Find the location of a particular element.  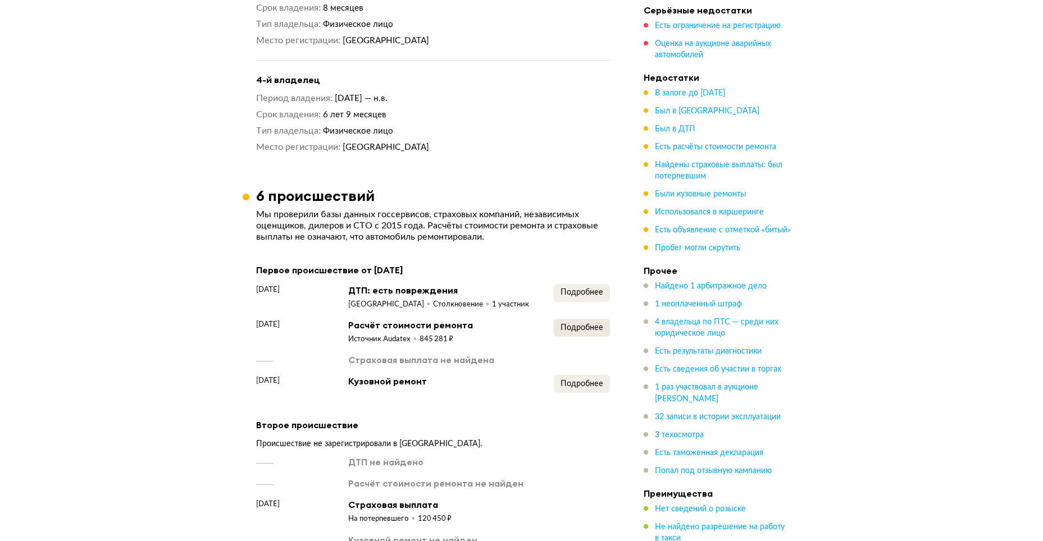

div: Расчёт стоимости ремонта не найден is located at coordinates (436, 483).